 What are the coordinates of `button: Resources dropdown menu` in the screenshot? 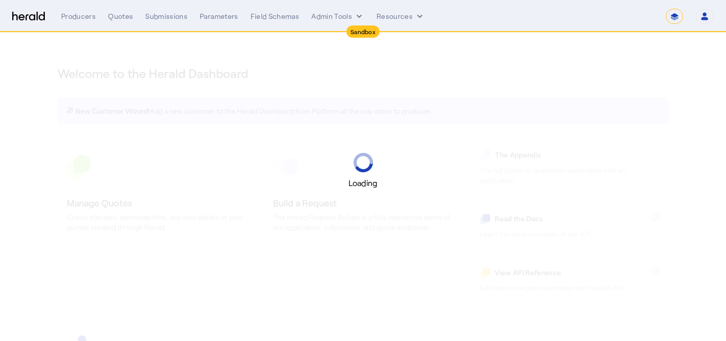 It's located at (400, 16).